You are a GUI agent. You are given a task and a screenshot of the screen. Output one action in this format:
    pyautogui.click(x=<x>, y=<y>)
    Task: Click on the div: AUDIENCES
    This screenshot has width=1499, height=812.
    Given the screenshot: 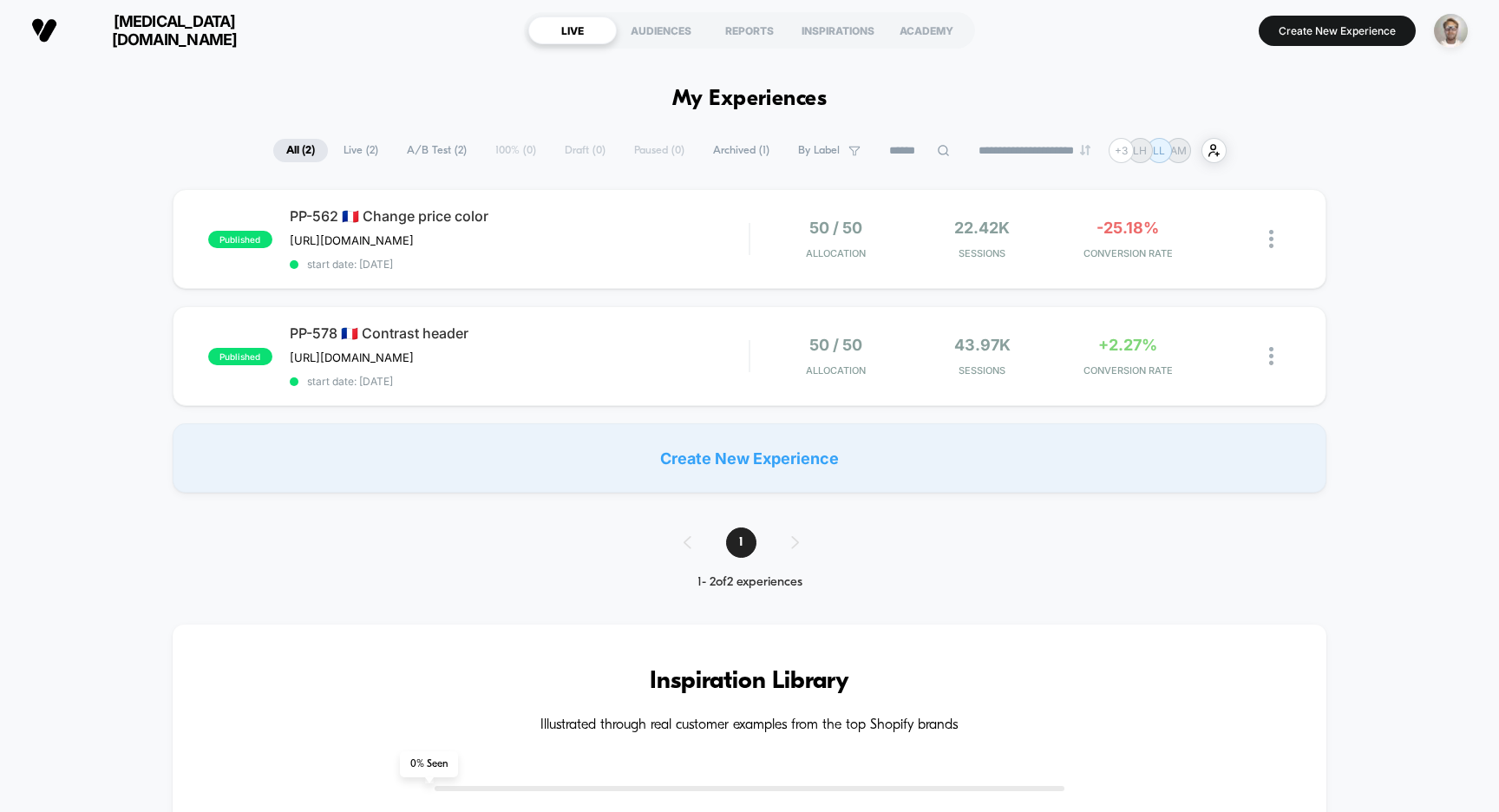 What is the action you would take?
    pyautogui.click(x=661, y=31)
    